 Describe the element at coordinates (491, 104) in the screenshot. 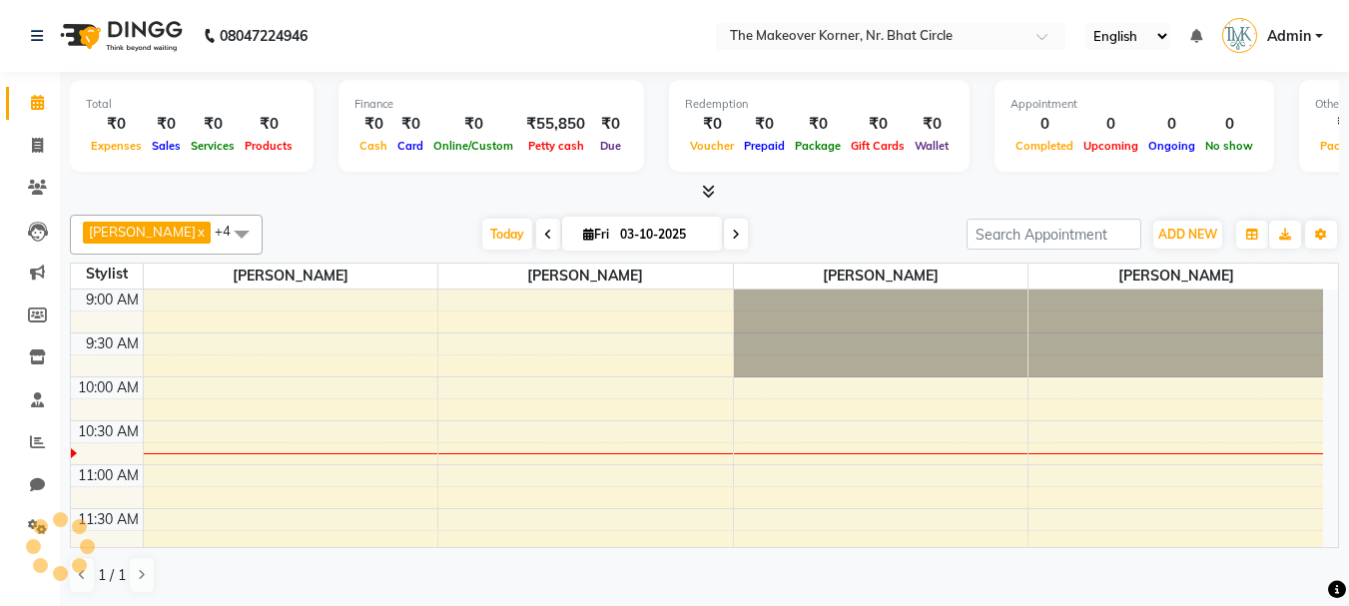

I see `div: Finance` at that location.